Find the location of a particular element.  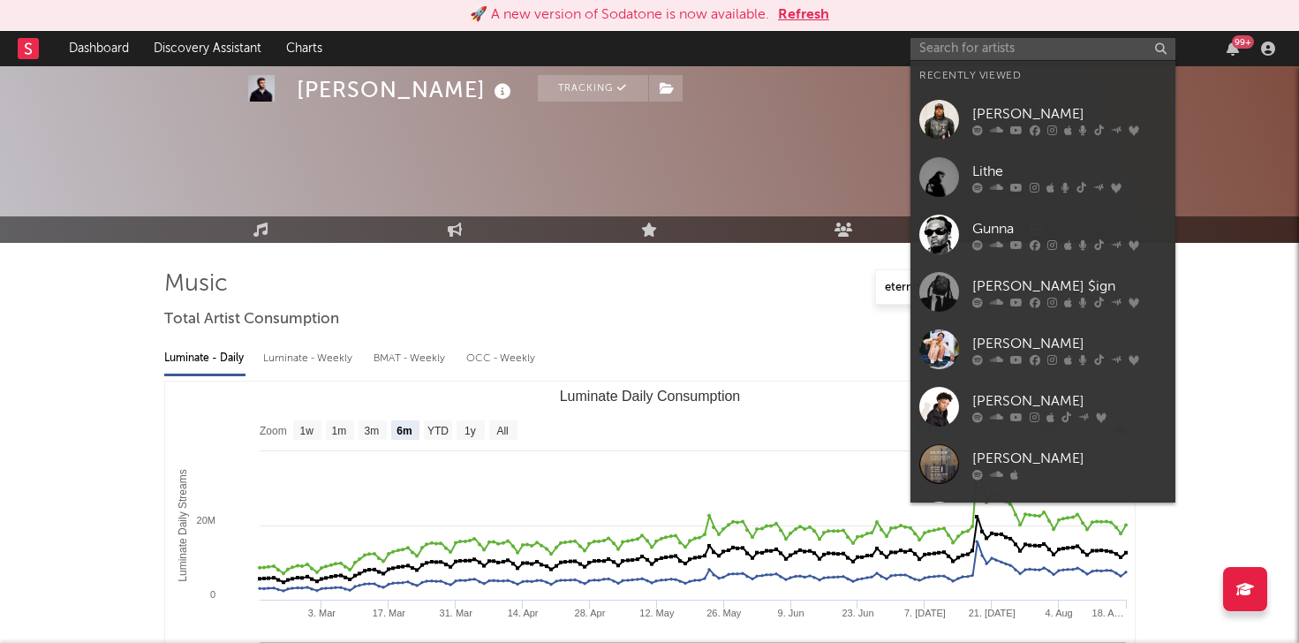

div: Recently Viewed is located at coordinates (1043, 76).